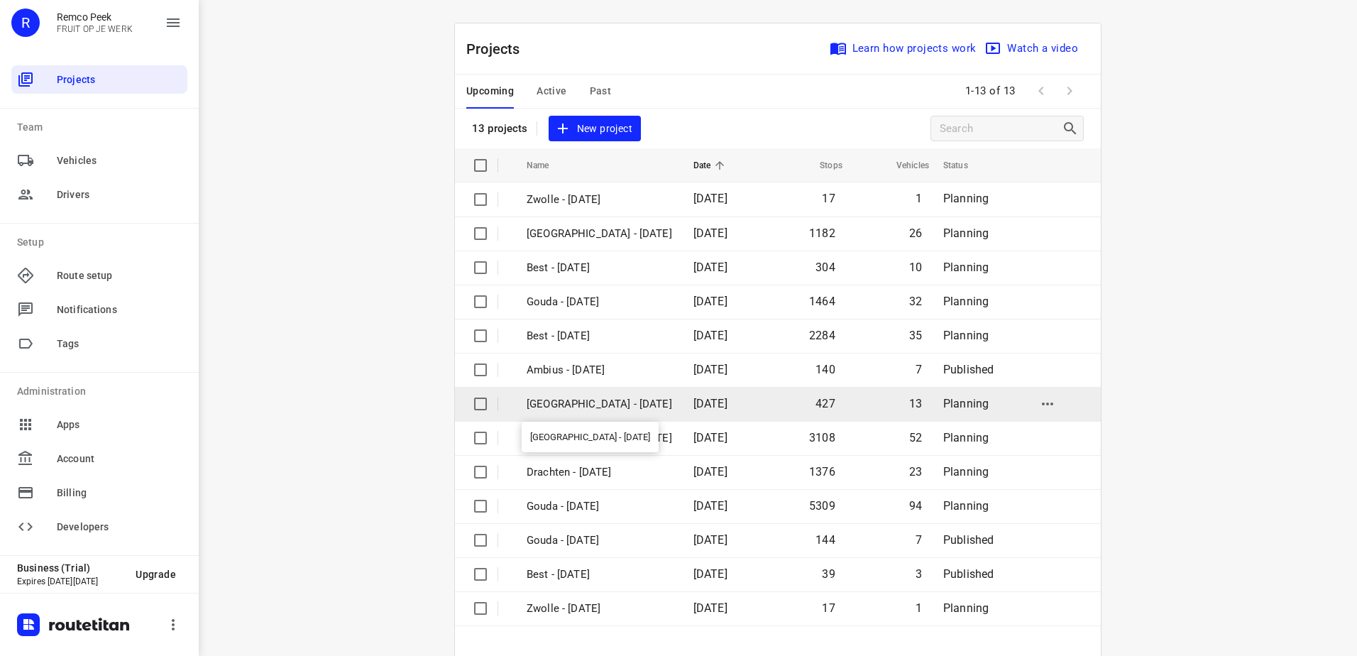 The image size is (1357, 656). I want to click on span: 1376, so click(822, 471).